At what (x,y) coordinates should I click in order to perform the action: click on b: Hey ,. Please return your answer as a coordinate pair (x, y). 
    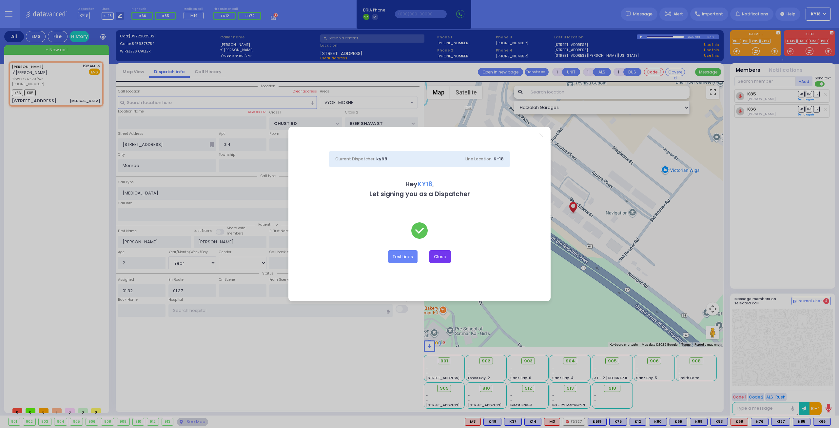
    Looking at the image, I should click on (420, 184).